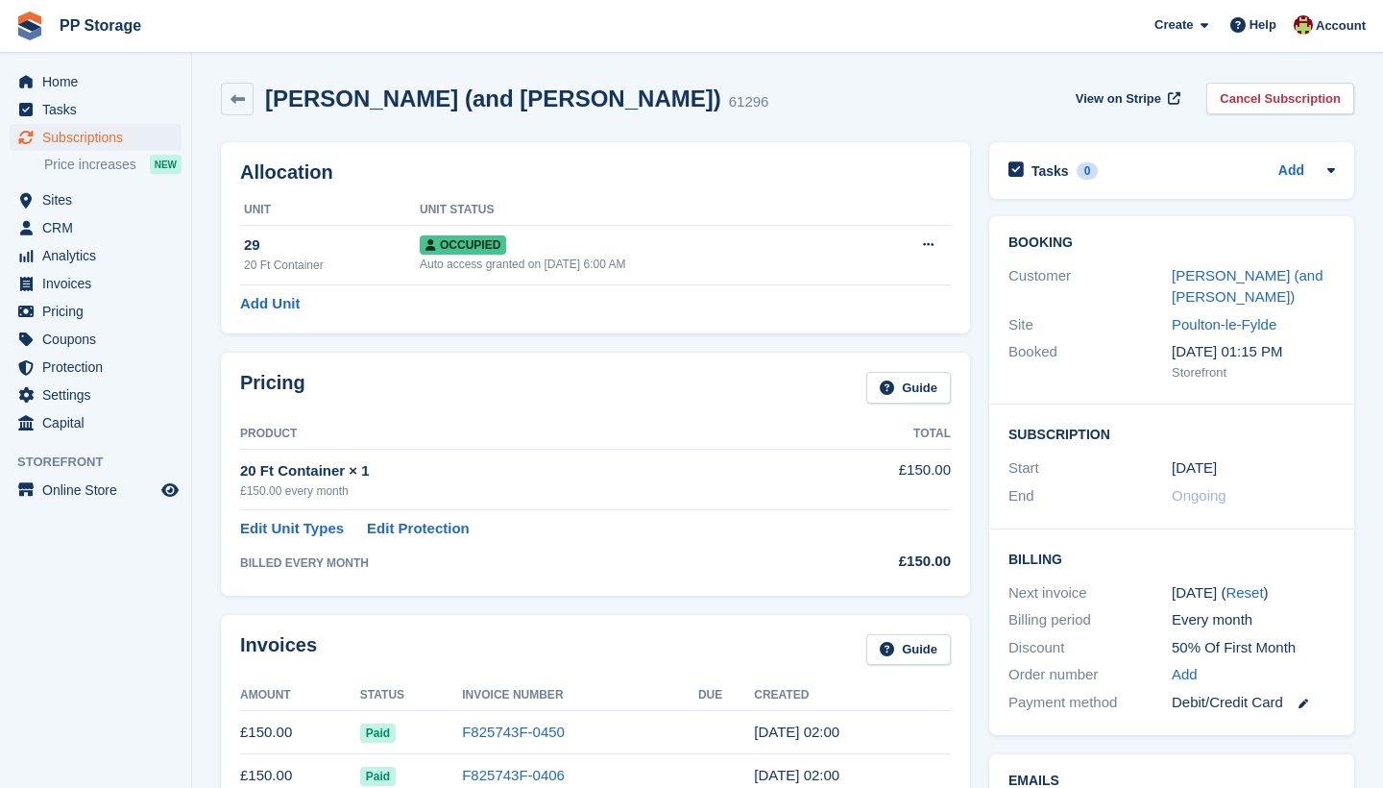 The image size is (1383, 788). What do you see at coordinates (1090, 496) in the screenshot?
I see `div: End` at bounding box center [1090, 496].